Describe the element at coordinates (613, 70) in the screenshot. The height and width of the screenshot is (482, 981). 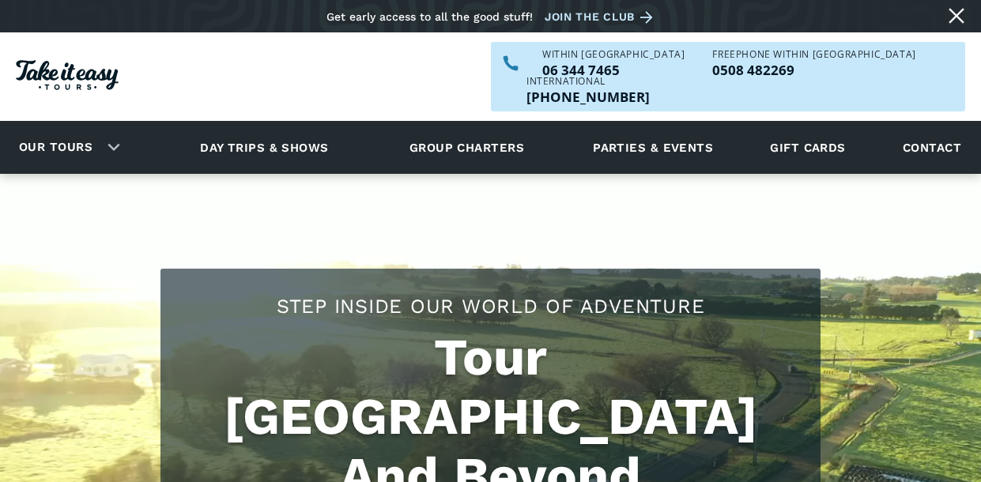
I see `a: Call us within NZ on 063447465` at that location.